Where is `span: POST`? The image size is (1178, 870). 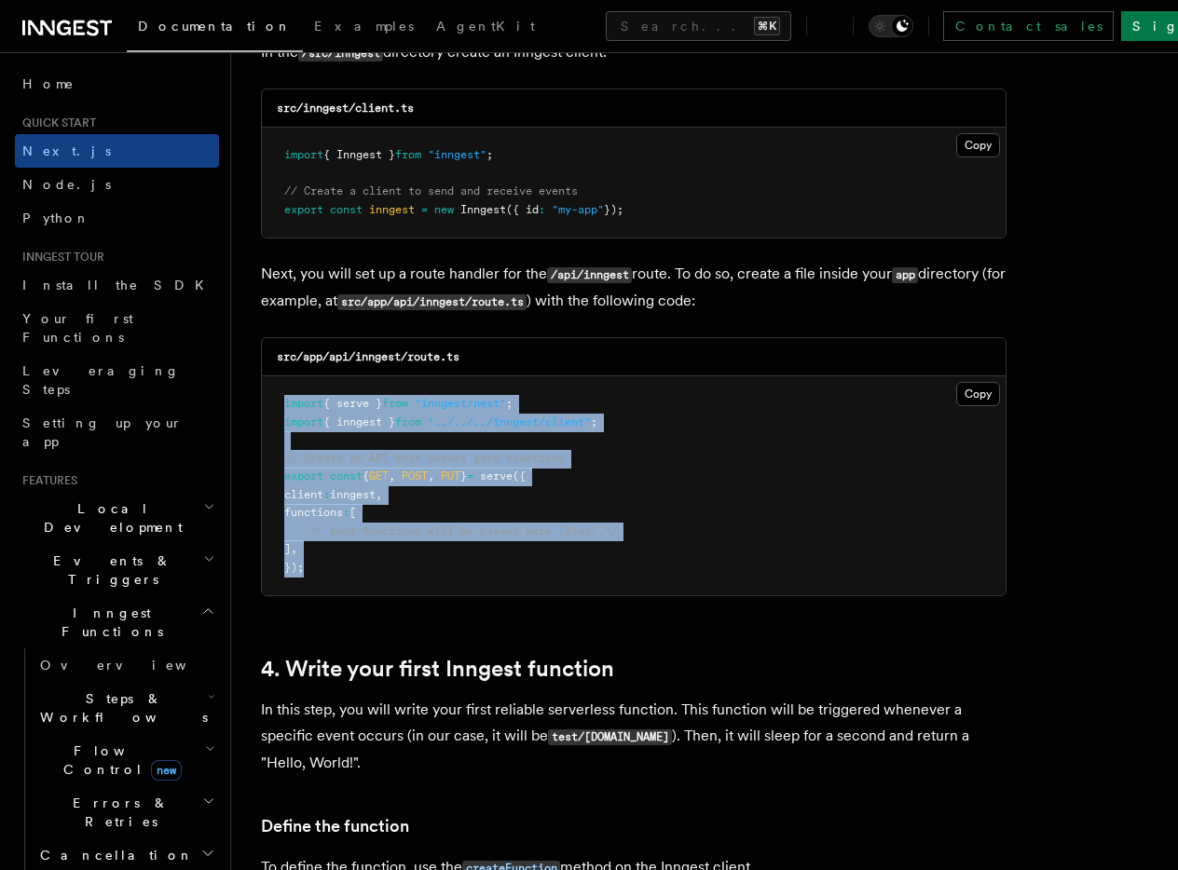 span: POST is located at coordinates (415, 476).